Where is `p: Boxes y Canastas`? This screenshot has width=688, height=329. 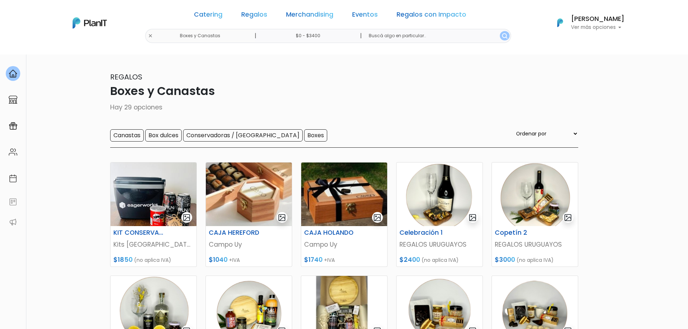
p: Boxes y Canastas is located at coordinates (344, 91).